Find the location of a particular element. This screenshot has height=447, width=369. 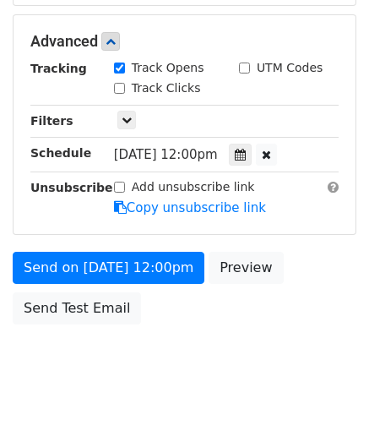

label: Add unsubscribe link is located at coordinates (194, 187).